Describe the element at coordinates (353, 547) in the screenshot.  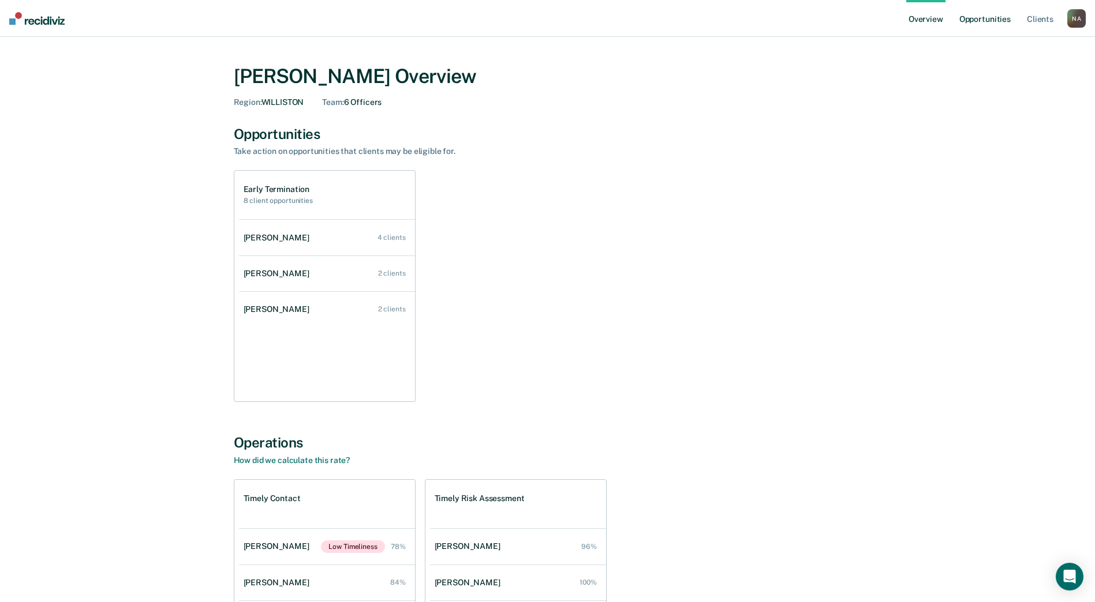
I see `span: Low Timeliness` at that location.